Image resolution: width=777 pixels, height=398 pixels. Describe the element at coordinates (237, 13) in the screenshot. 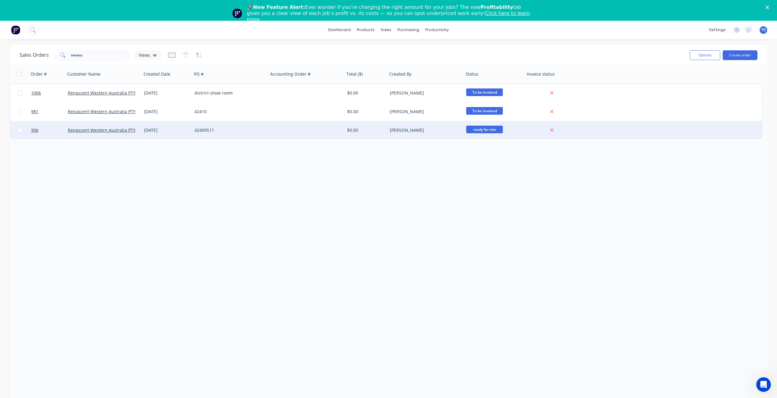

I see `img: Profile image for Team` at that location.